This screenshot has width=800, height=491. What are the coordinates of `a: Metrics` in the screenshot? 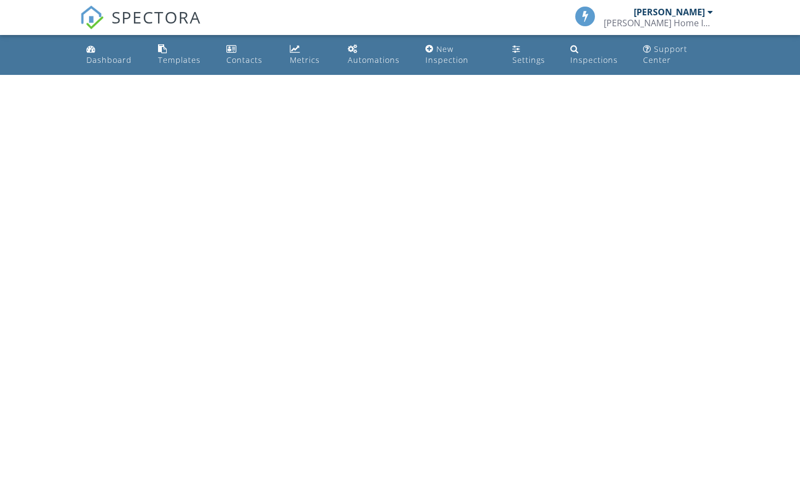 It's located at (310, 55).